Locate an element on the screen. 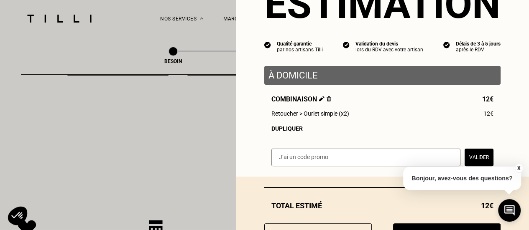 This screenshot has height=230, width=529. div: Validation du devis is located at coordinates (389, 44).